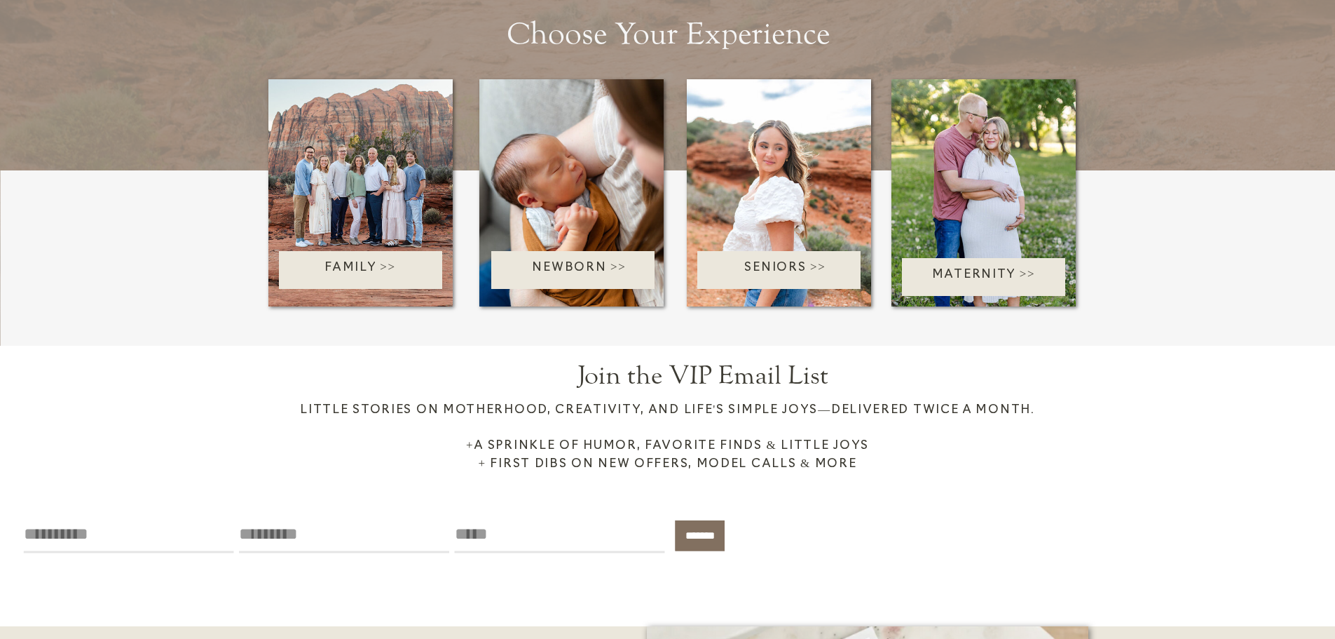 The image size is (1335, 639). I want to click on h3: Little stories on motherhood, creativity, and life's simple joys—delivered twice a month. +A spri..., so click(668, 454).